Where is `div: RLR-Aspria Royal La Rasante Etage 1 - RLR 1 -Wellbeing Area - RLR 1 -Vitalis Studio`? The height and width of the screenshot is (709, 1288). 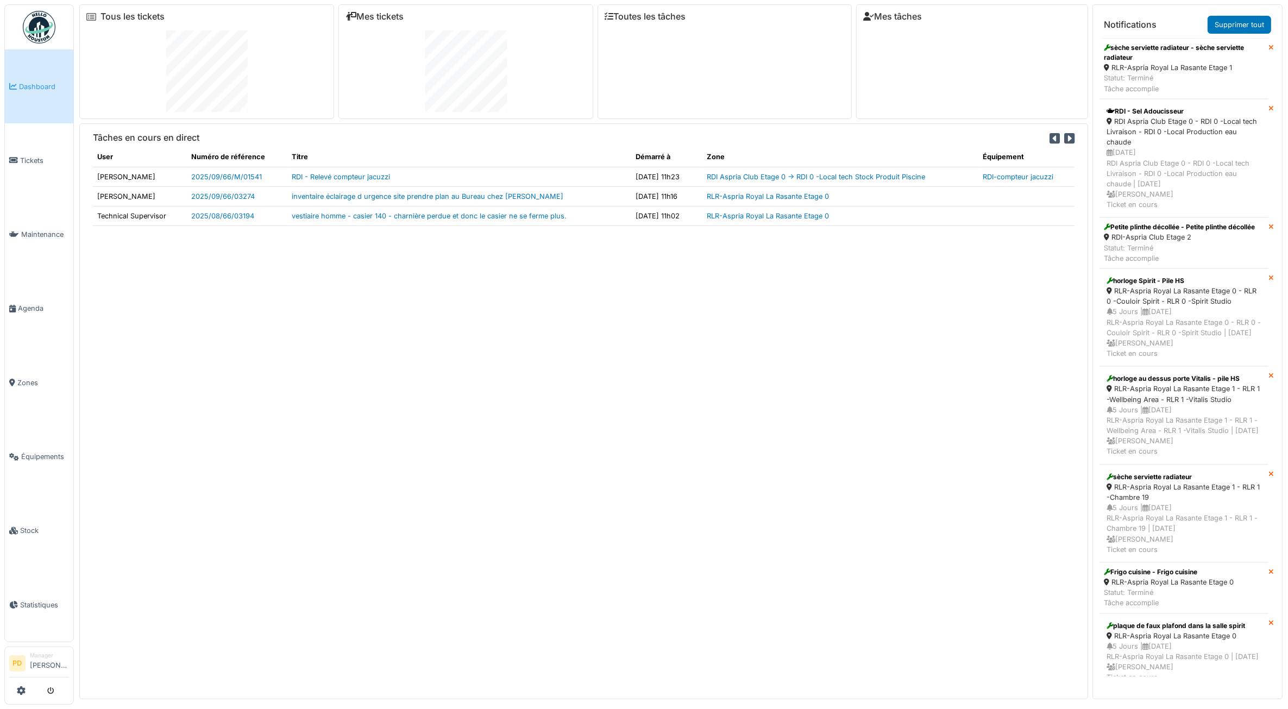 div: RLR-Aspria Royal La Rasante Etage 1 - RLR 1 -Wellbeing Area - RLR 1 -Vitalis Studio is located at coordinates (1184, 394).